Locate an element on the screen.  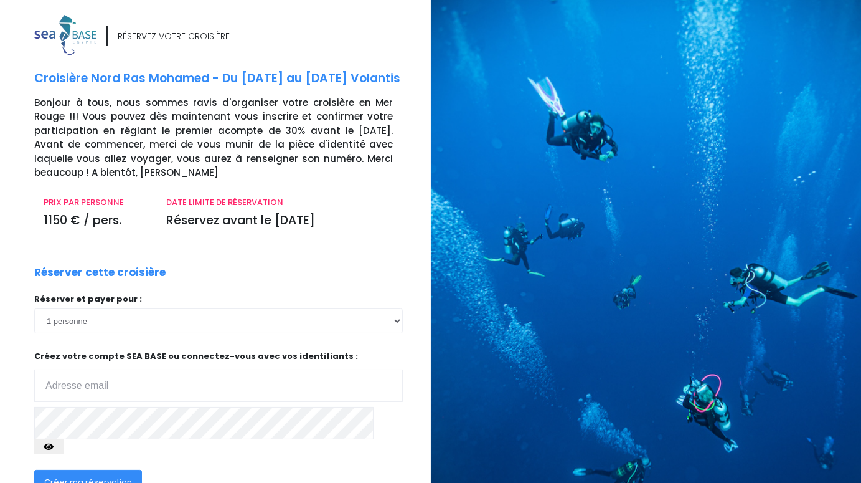
p: PRIX PAR PERSONNE is located at coordinates (95, 202).